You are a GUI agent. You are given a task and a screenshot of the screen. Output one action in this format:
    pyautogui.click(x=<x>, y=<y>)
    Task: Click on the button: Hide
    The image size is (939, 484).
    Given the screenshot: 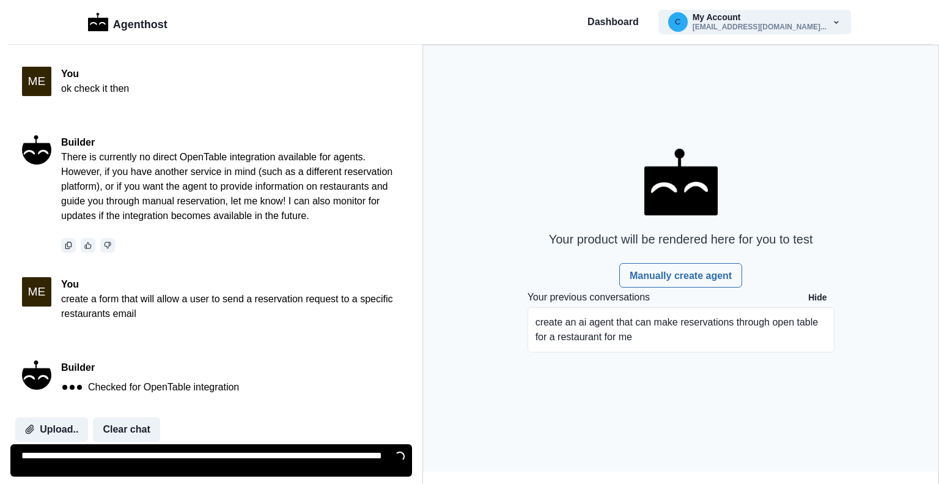 What is the action you would take?
    pyautogui.click(x=818, y=297)
    